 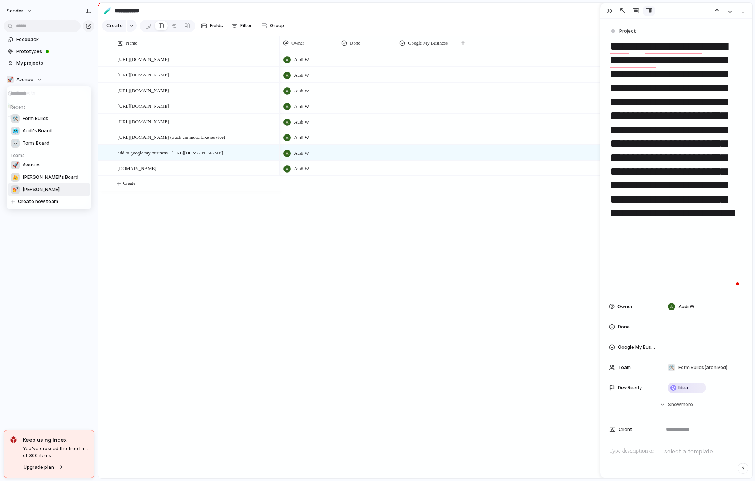 I want to click on span: Create new team, so click(x=38, y=202).